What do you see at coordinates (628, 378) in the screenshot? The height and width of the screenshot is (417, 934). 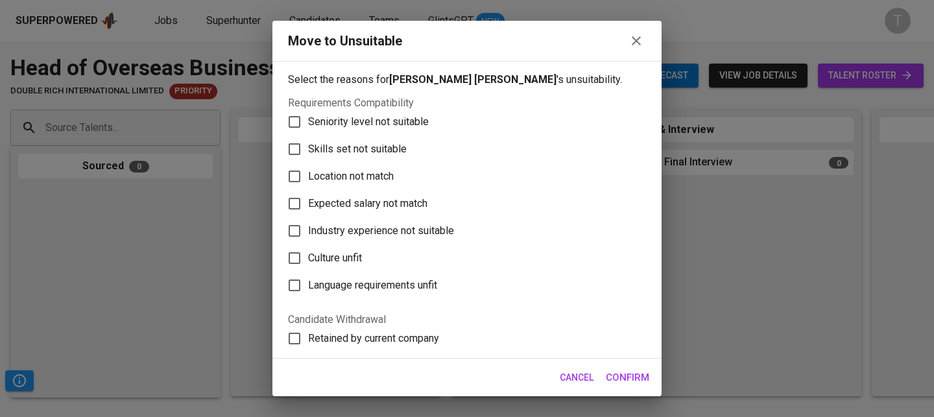 I see `button: Confirm` at bounding box center [628, 378].